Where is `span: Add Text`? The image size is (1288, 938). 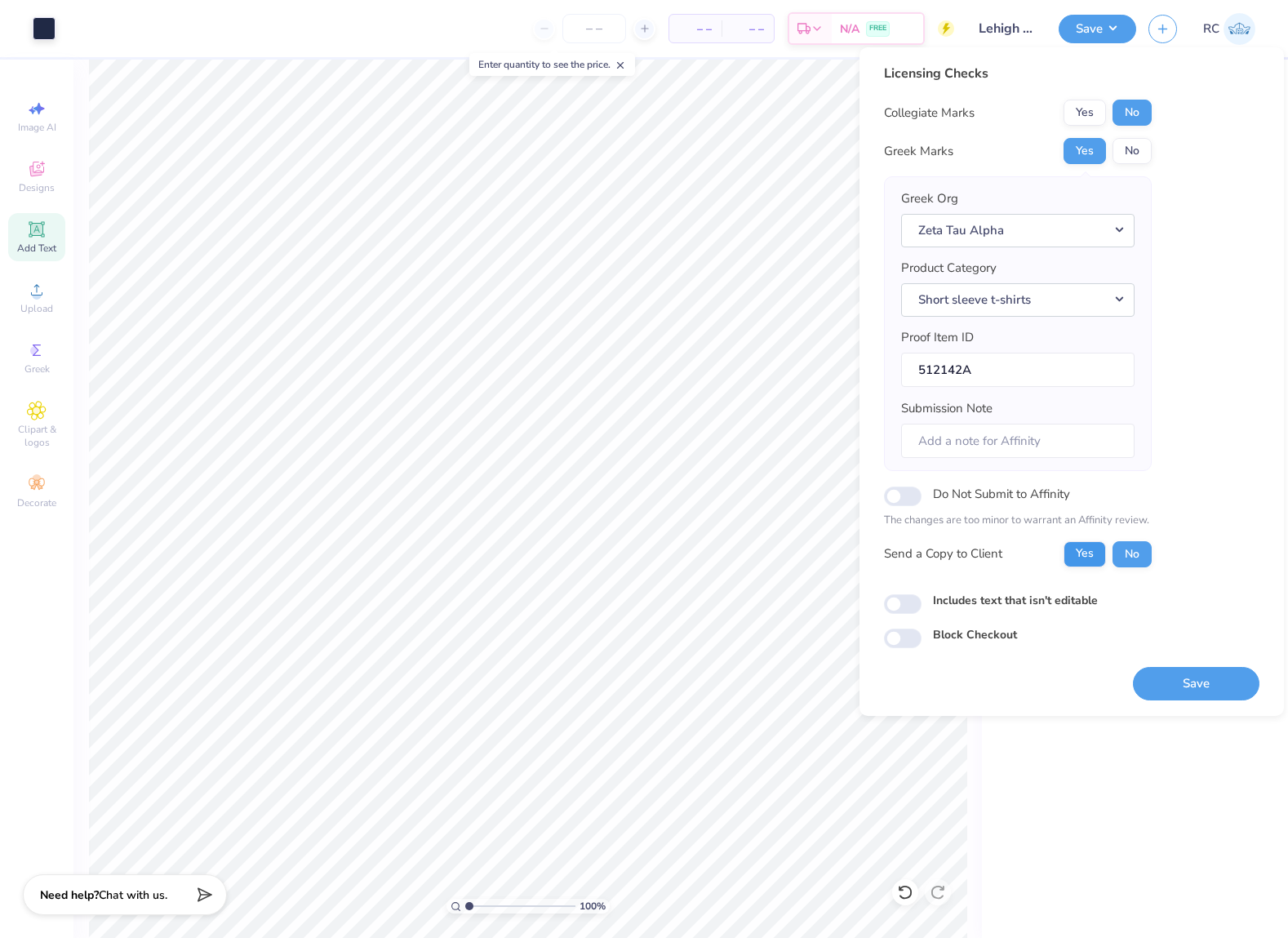
span: Add Text is located at coordinates (37, 249).